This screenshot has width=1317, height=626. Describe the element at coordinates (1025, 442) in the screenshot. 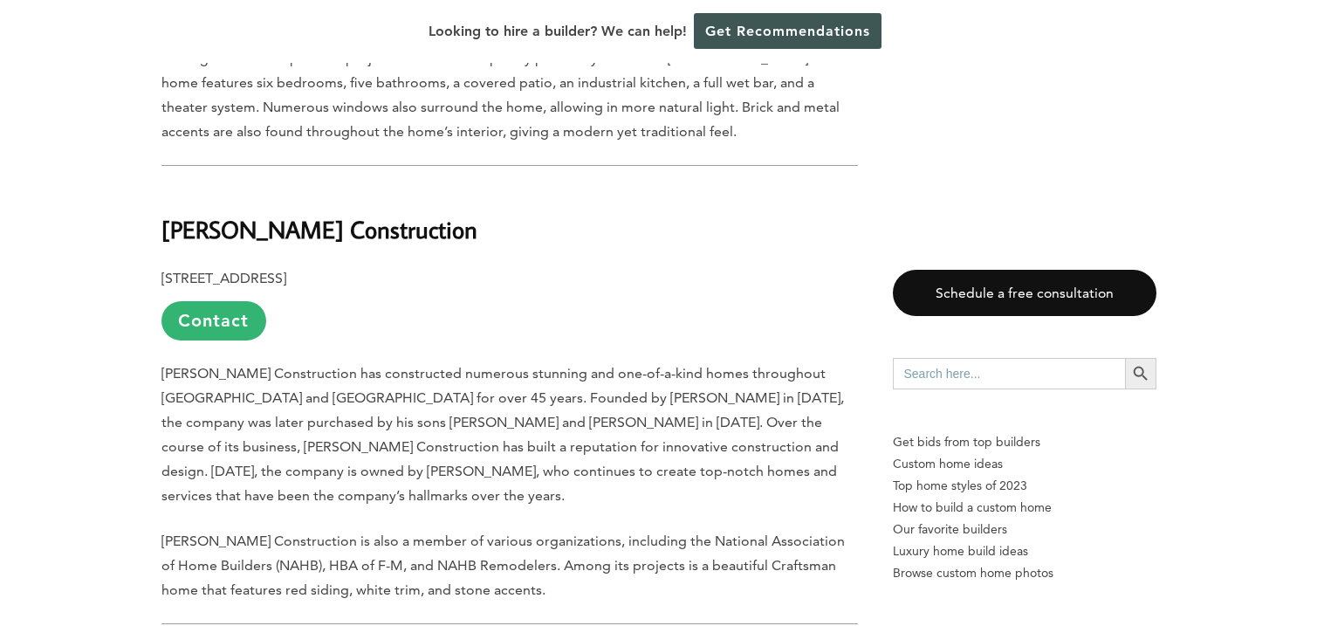

I see `p: Get bids from top builders` at that location.